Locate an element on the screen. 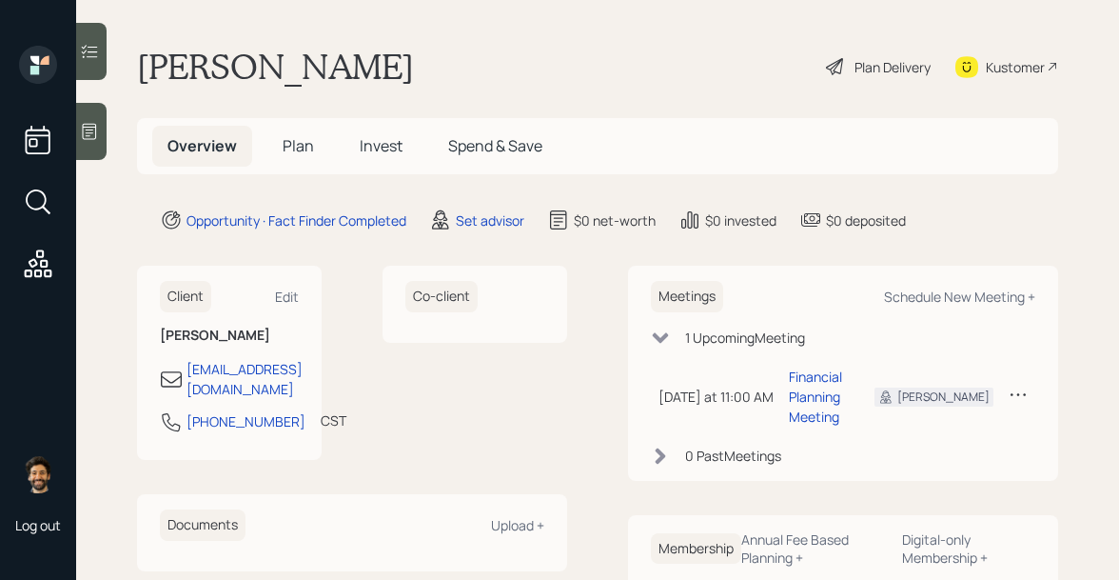 The image size is (1119, 580). span: Invest is located at coordinates (381, 146).